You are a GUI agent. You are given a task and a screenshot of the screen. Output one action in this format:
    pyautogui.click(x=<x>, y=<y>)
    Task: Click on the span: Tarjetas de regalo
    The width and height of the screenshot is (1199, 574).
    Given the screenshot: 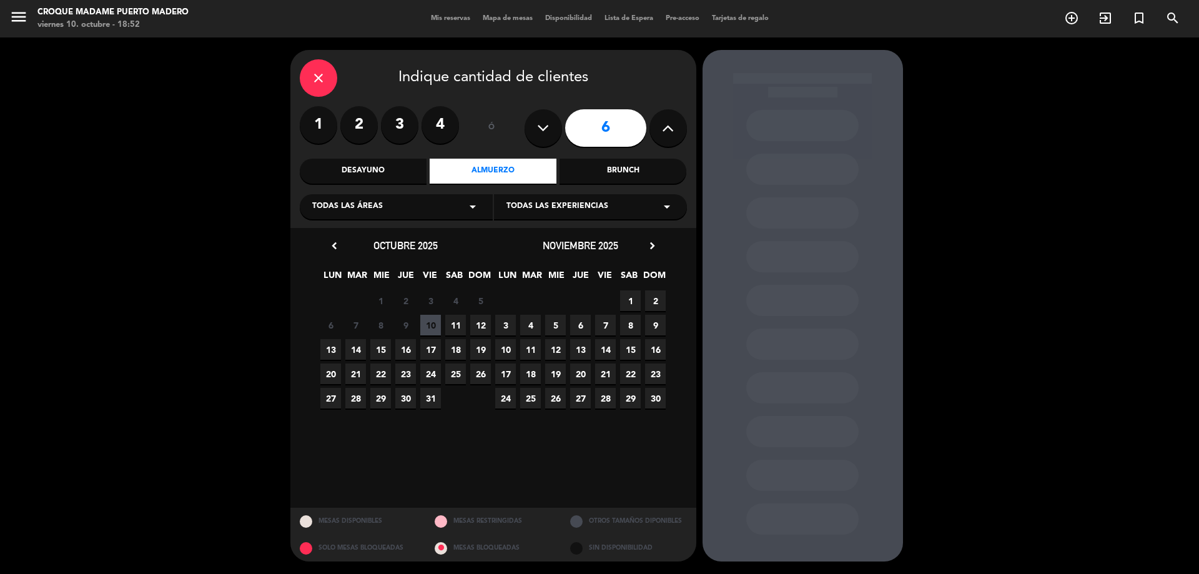 What is the action you would take?
    pyautogui.click(x=740, y=18)
    